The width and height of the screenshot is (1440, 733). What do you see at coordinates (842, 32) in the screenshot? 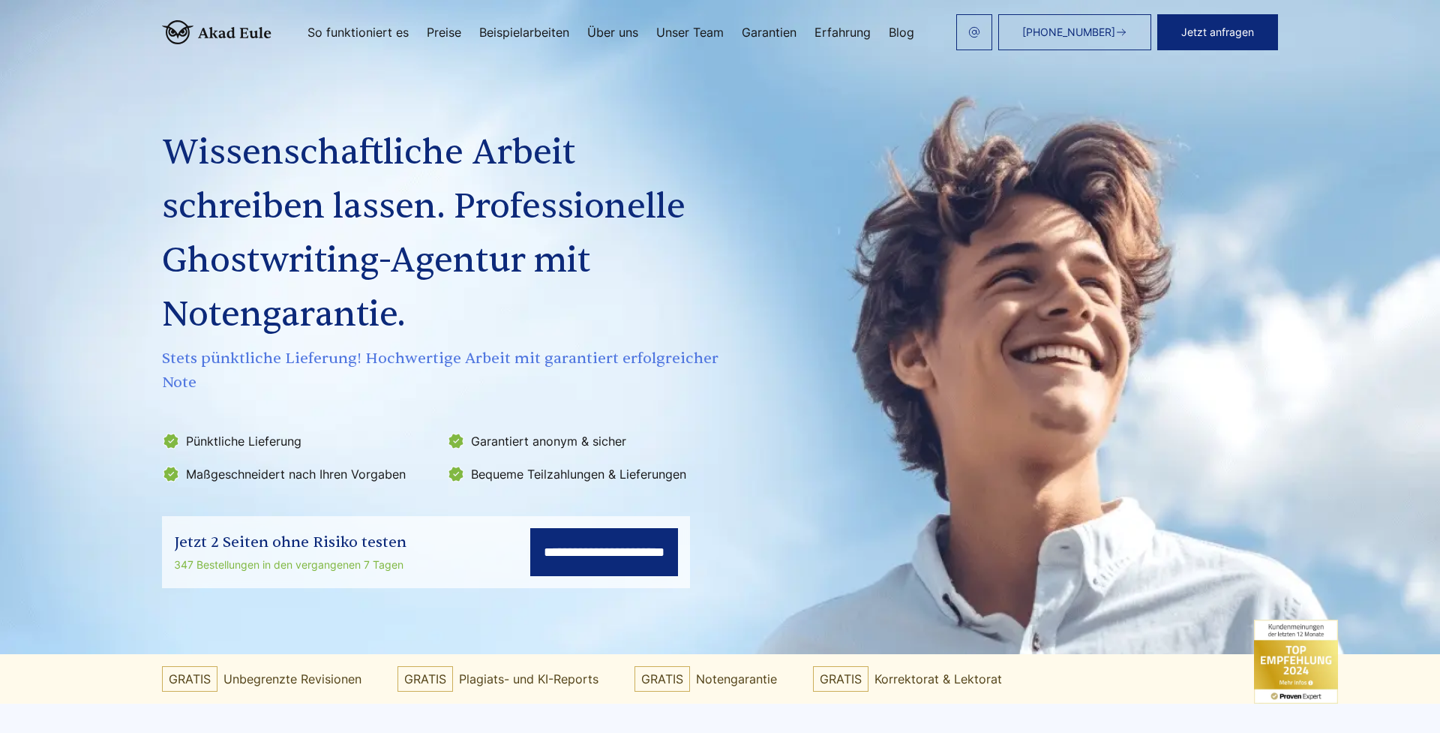
I see `a: Erfahrung` at bounding box center [842, 32].